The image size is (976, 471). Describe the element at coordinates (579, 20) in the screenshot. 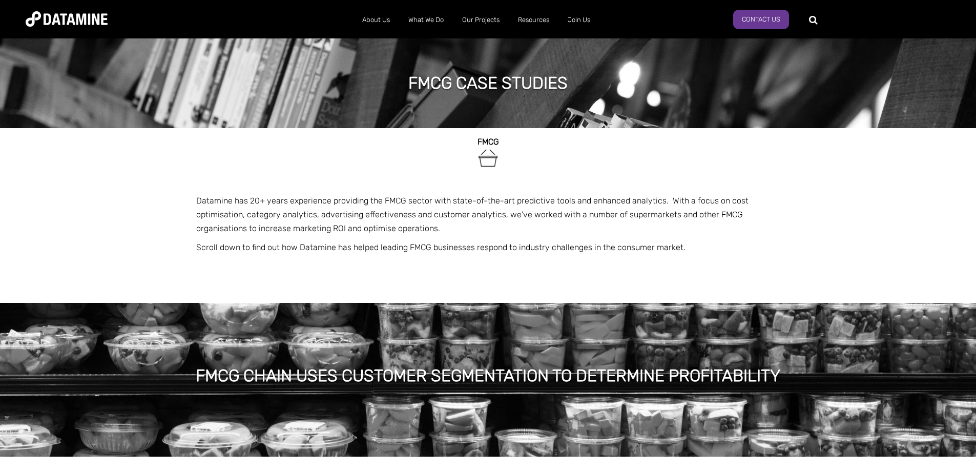

I see `a: Join Us` at that location.